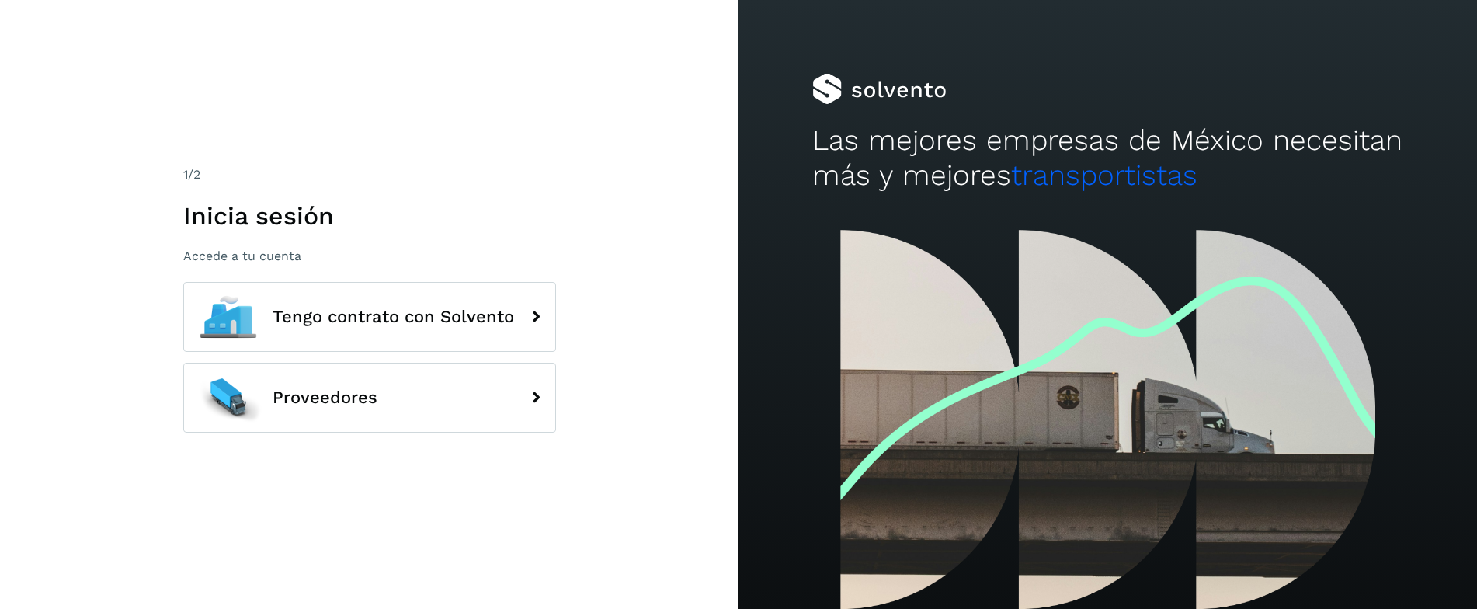 The width and height of the screenshot is (1477, 609). Describe the element at coordinates (1107, 158) in the screenshot. I see `h2: Las mejores empresas de México necesitan más y mejores` at that location.